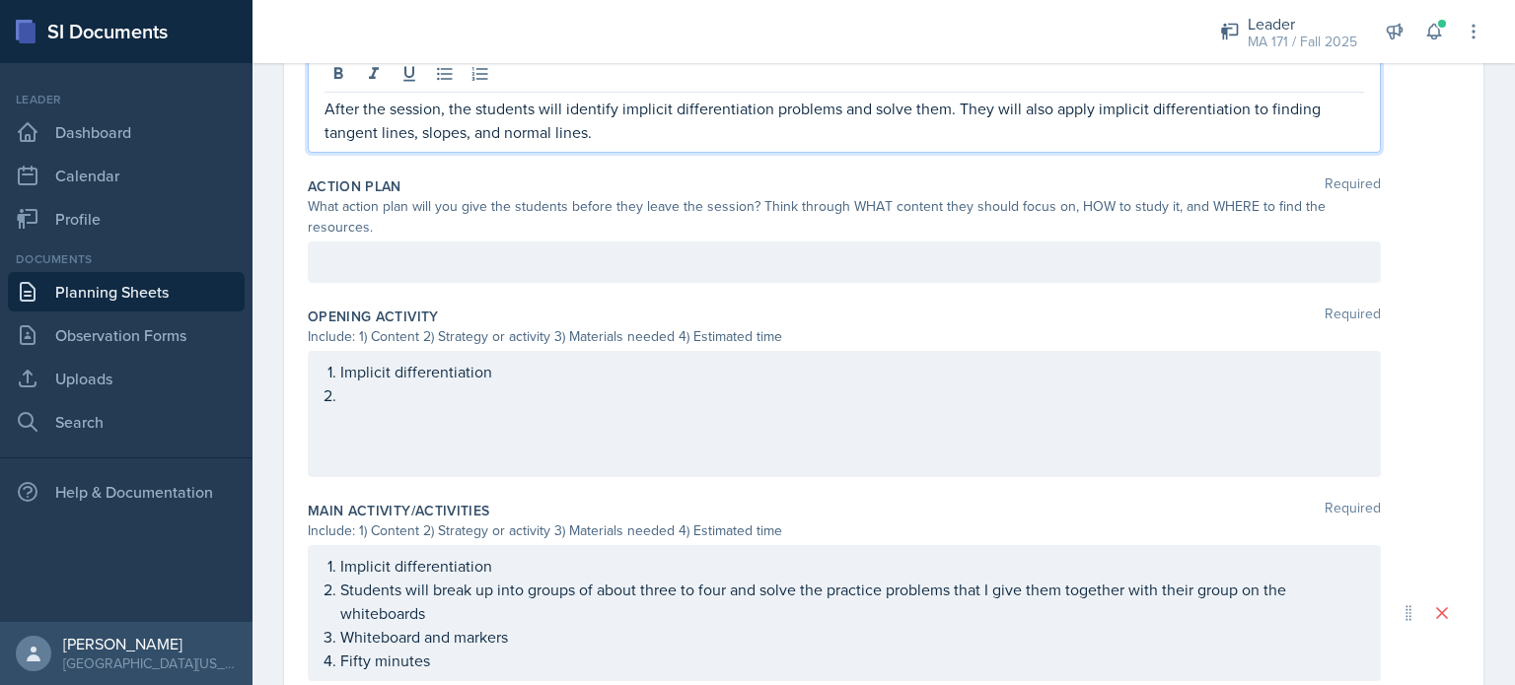 The height and width of the screenshot is (685, 1515). Describe the element at coordinates (844, 120) in the screenshot. I see `p: After the session, the students will identify implicit differentiation problems and solve them. T...` at that location.